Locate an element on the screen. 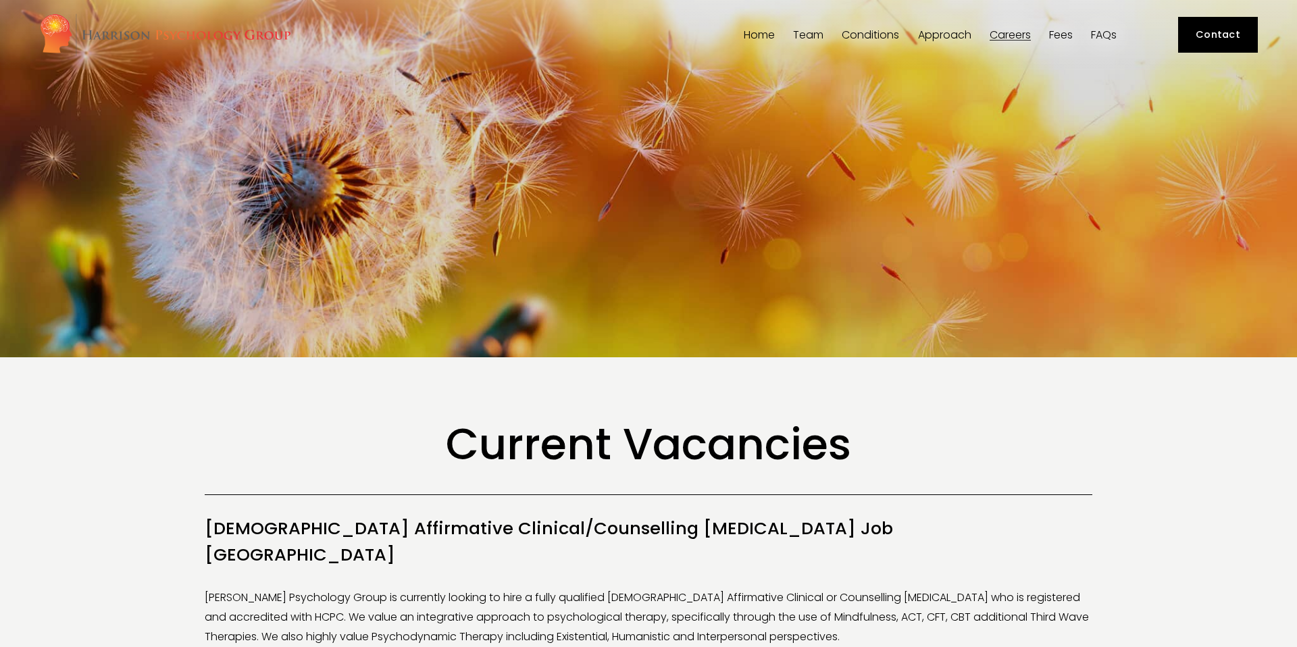  a: Fees is located at coordinates (1061, 34).